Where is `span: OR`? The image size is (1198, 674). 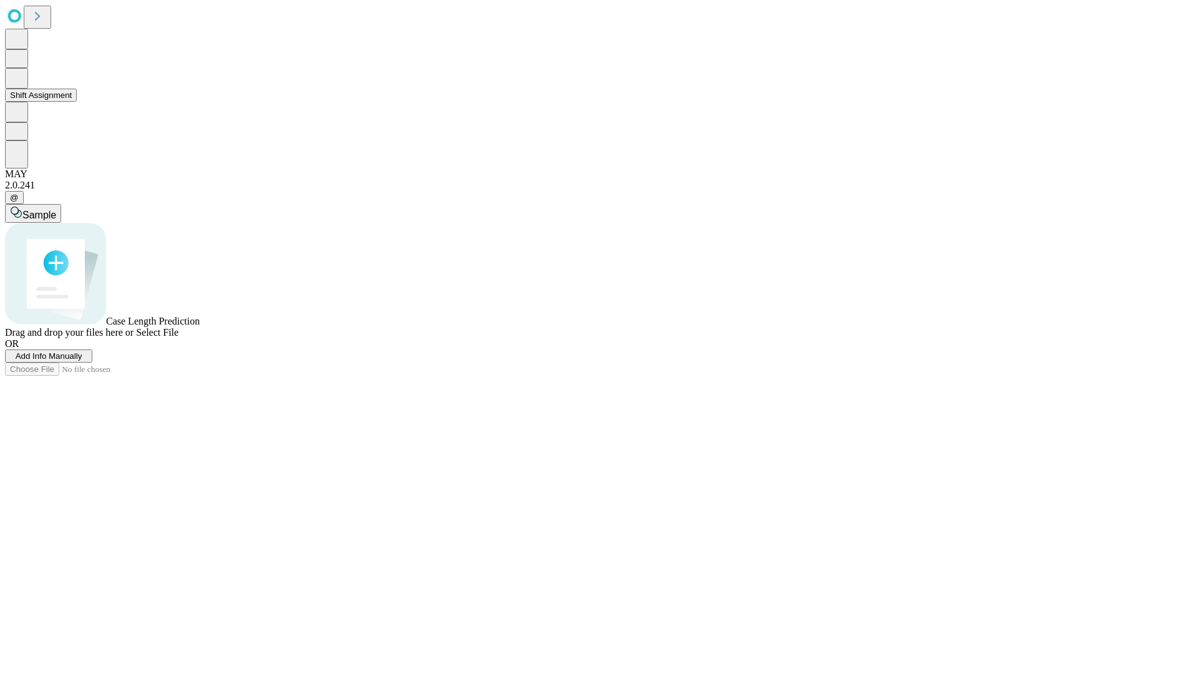 span: OR is located at coordinates (12, 343).